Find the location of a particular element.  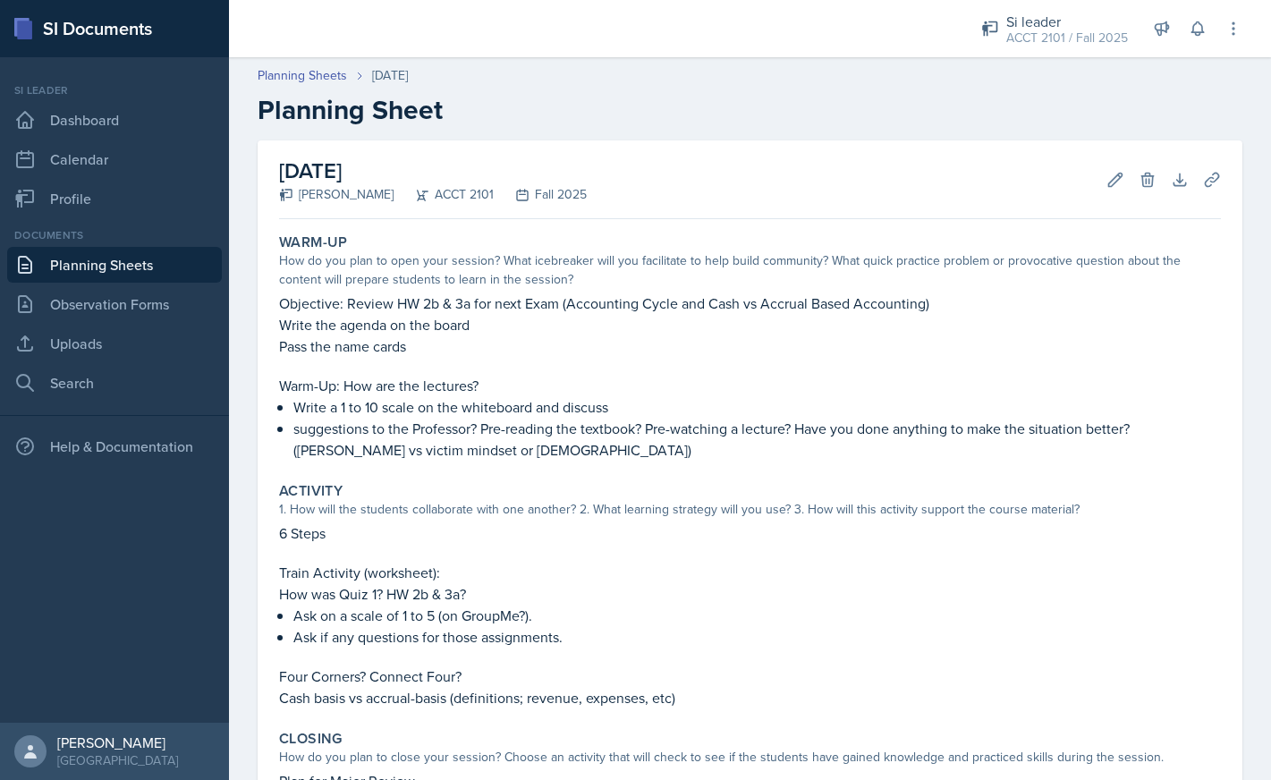

p: Cash basis vs accrual-basis (definitions; revenue, expenses, etc) is located at coordinates (749, 698).